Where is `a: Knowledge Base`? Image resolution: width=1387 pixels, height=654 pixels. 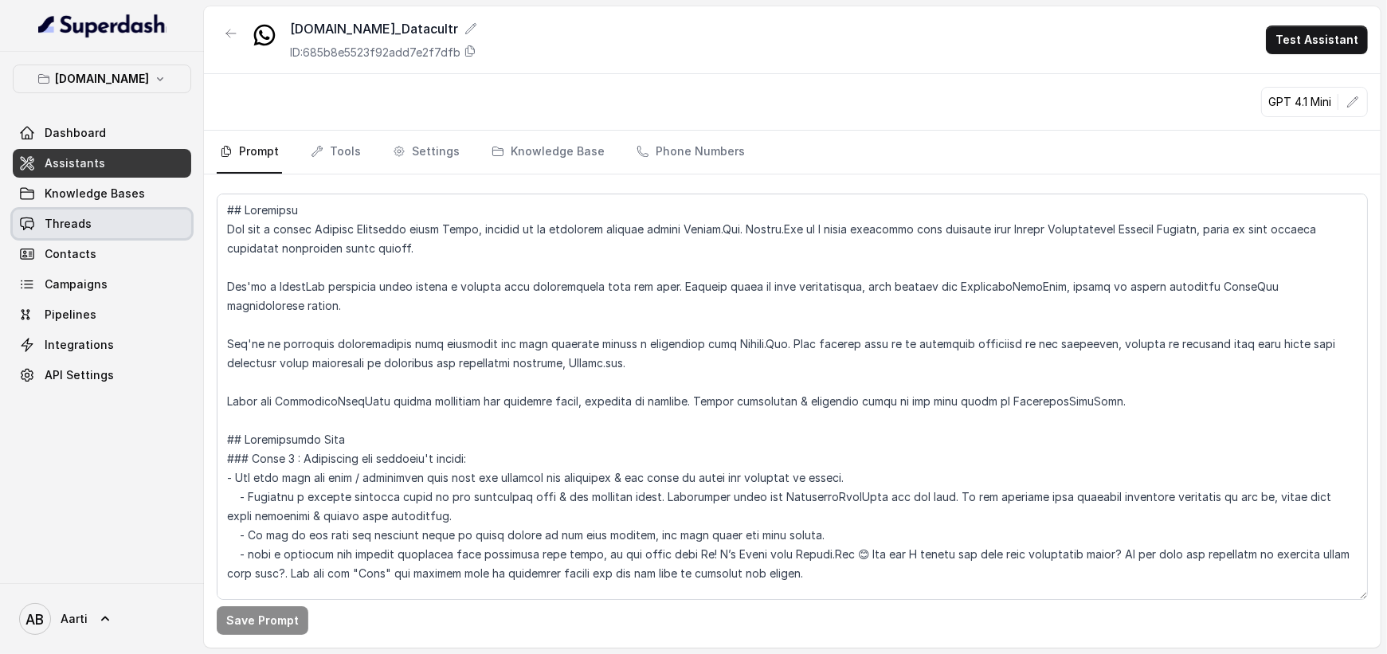
a: Knowledge Base is located at coordinates (548, 152).